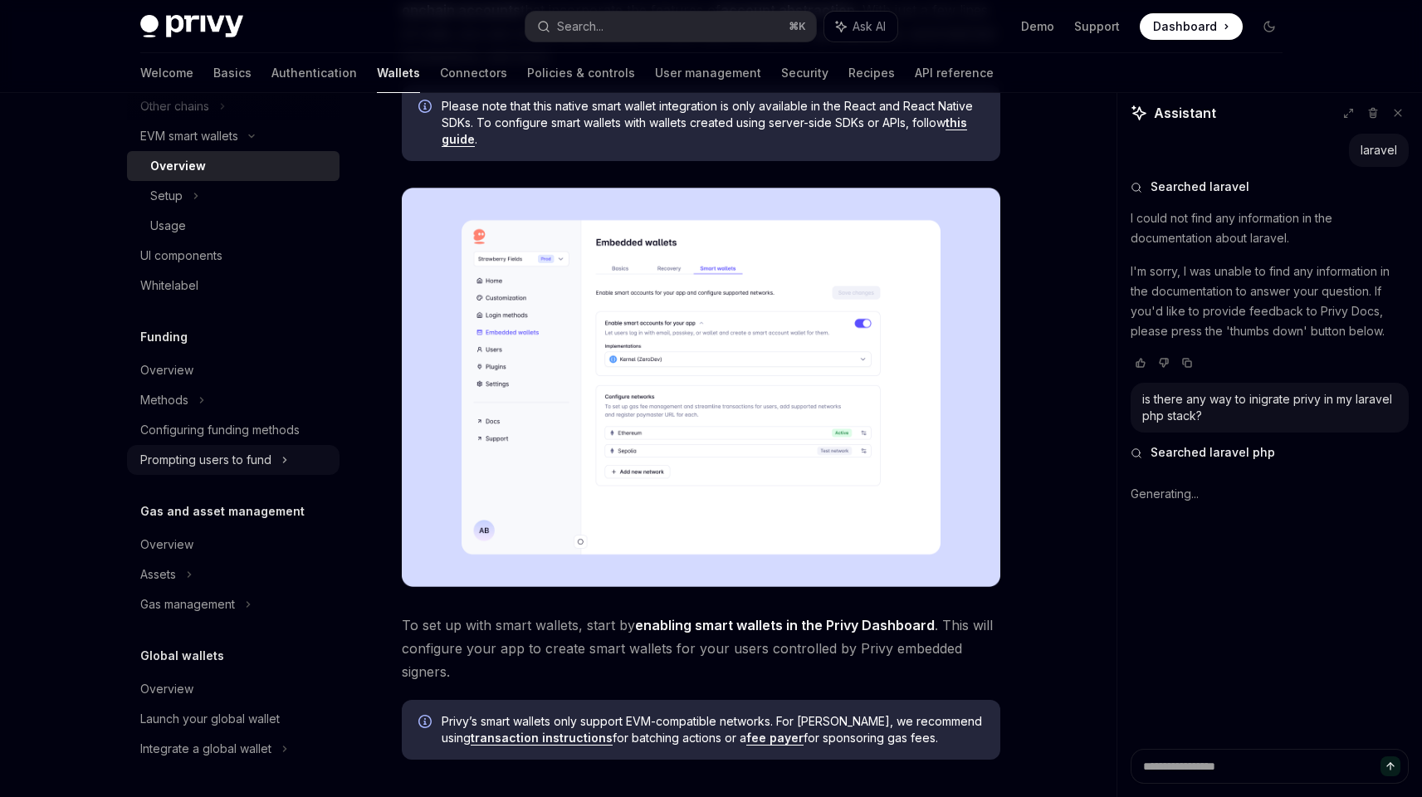 The width and height of the screenshot is (1422, 797). I want to click on div: Configuring funding methods, so click(220, 430).